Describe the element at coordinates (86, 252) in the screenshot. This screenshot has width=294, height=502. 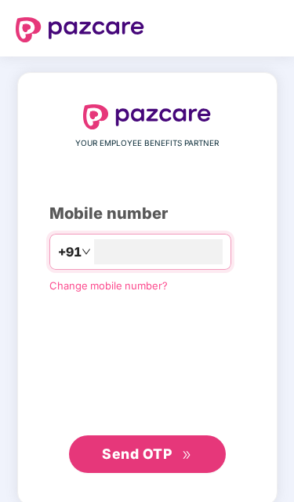
I see `span: down` at that location.